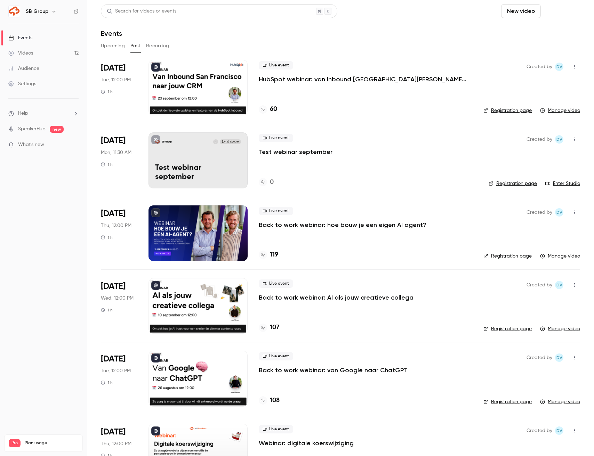 The width and height of the screenshot is (594, 456). Describe the element at coordinates (268, 109) in the screenshot. I see `a: 60` at that location.